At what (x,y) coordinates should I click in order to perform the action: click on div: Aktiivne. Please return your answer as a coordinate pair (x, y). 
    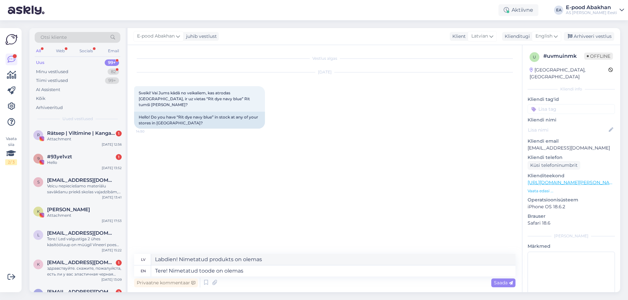
    Looking at the image, I should click on (518, 10).